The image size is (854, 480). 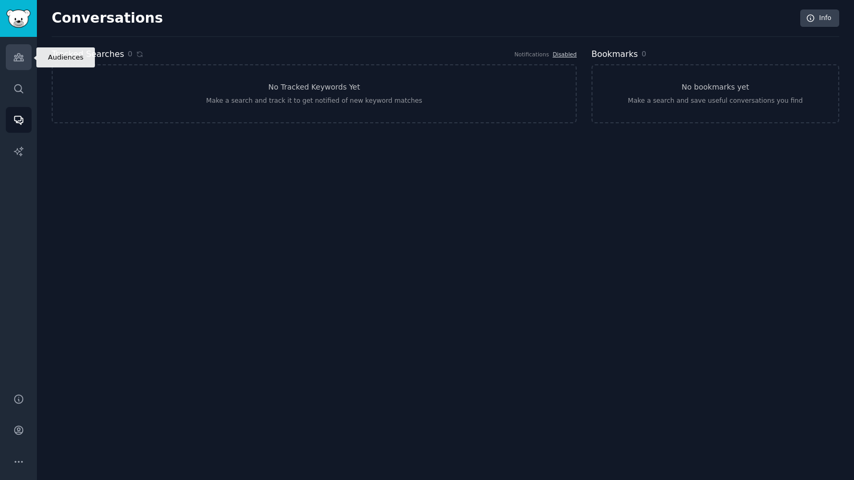 I want to click on h3: No Tracked Keywords Yet, so click(x=314, y=87).